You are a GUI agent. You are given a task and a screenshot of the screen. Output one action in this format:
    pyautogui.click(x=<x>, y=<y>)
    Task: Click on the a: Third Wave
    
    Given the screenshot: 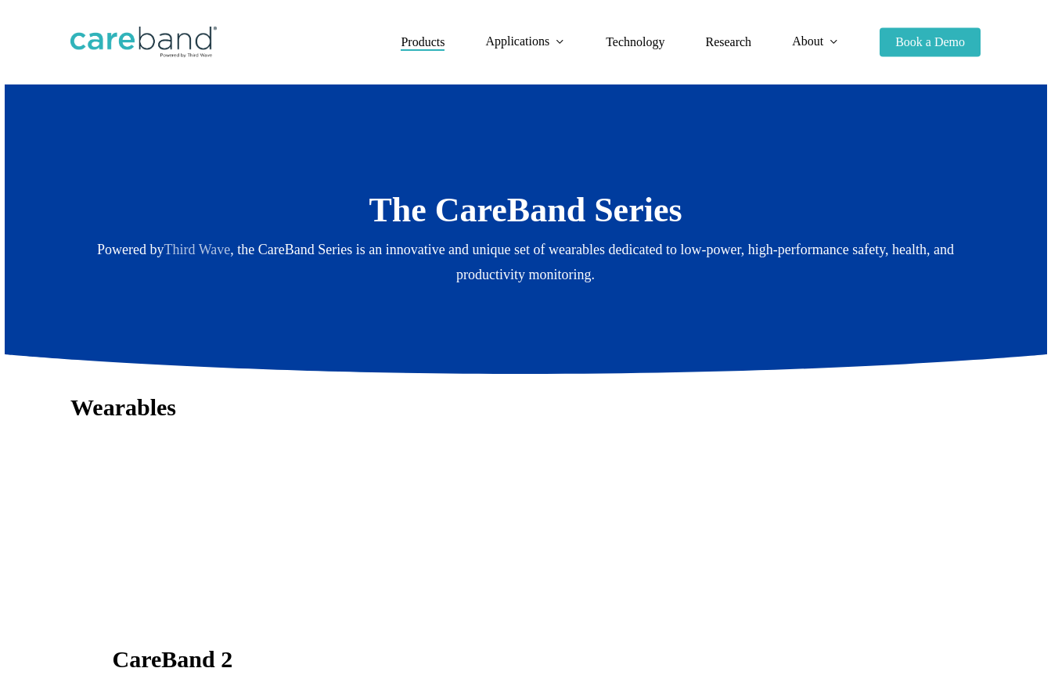 What is the action you would take?
    pyautogui.click(x=196, y=250)
    